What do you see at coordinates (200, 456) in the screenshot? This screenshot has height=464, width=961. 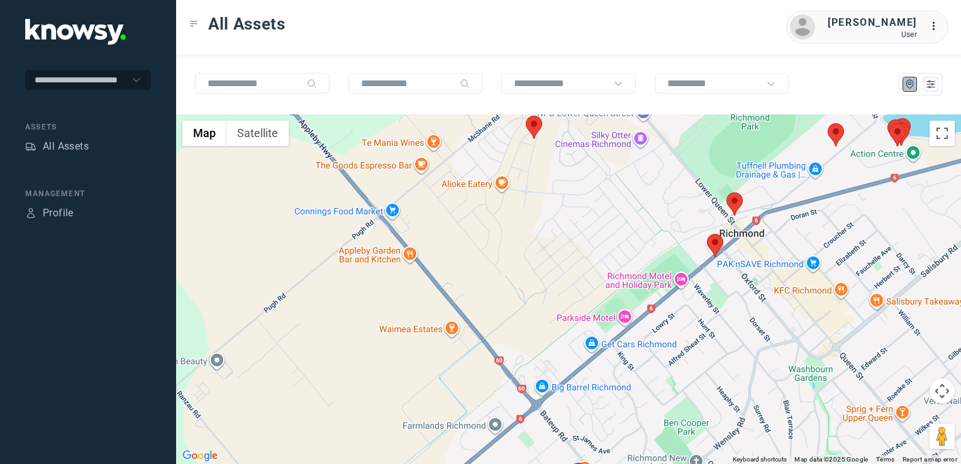 I see `img: Google` at bounding box center [200, 456].